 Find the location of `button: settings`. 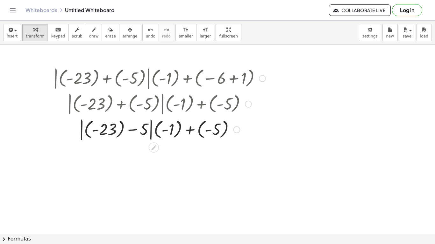

button: settings is located at coordinates (370, 32).